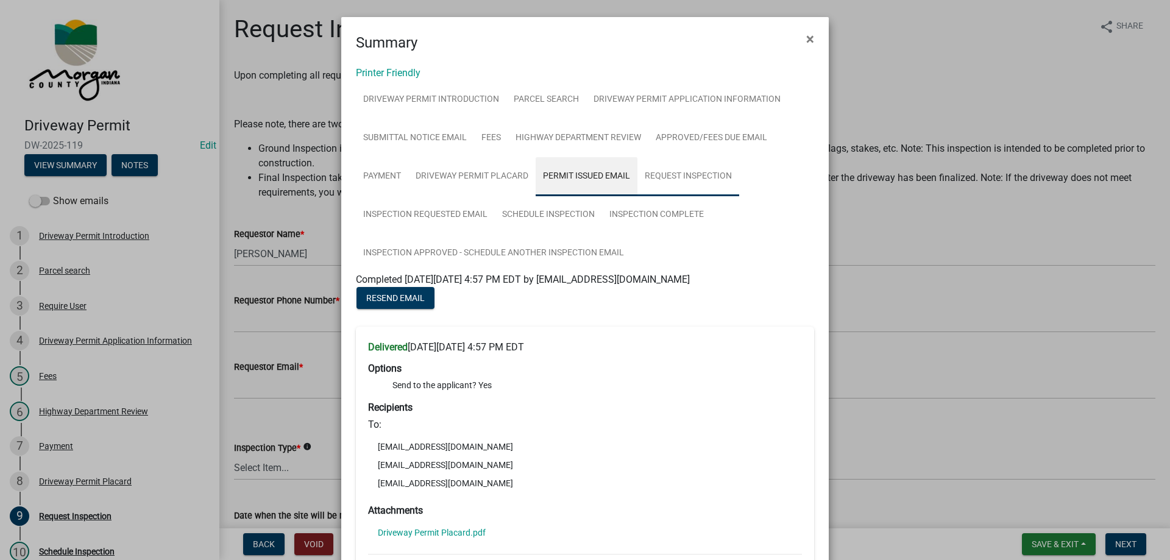 The image size is (1170, 560). Describe the element at coordinates (491, 138) in the screenshot. I see `a: Fees` at that location.